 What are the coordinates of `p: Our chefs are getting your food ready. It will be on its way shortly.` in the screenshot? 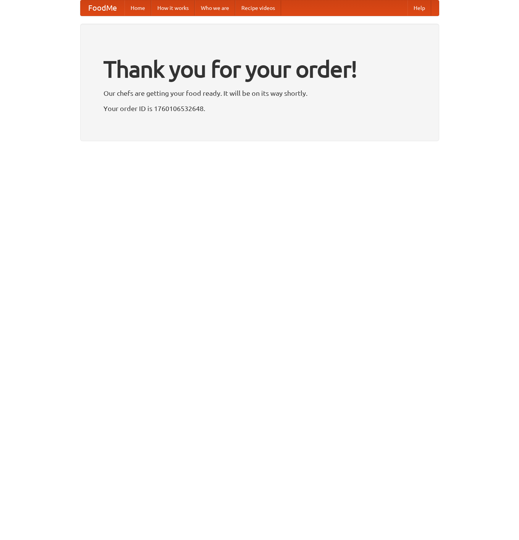 It's located at (260, 93).